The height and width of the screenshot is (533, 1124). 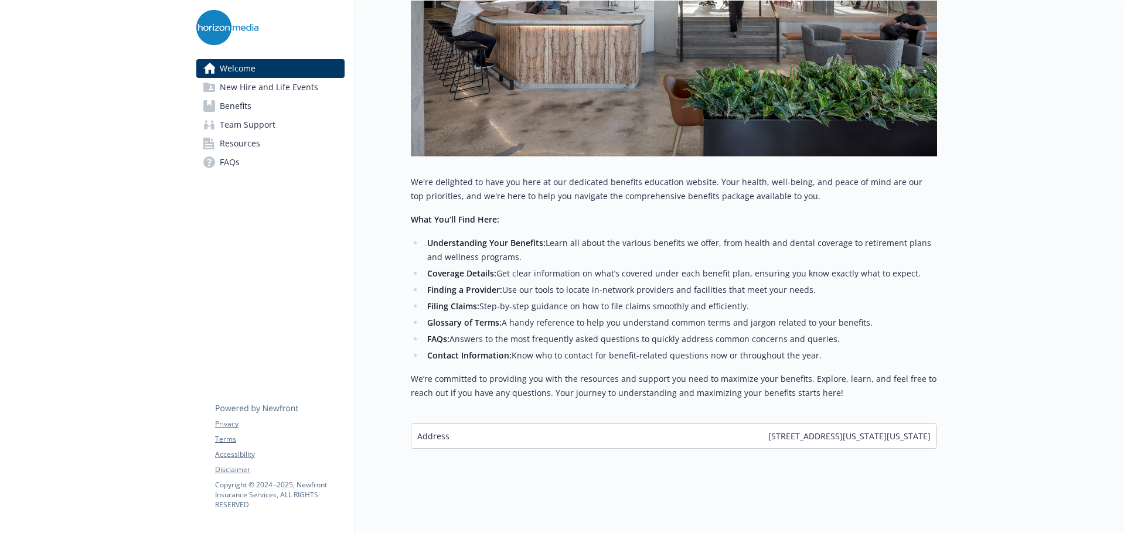 I want to click on p: We're delighted to have you here at our dedicated benefits education website. Your health, well-b..., so click(x=674, y=189).